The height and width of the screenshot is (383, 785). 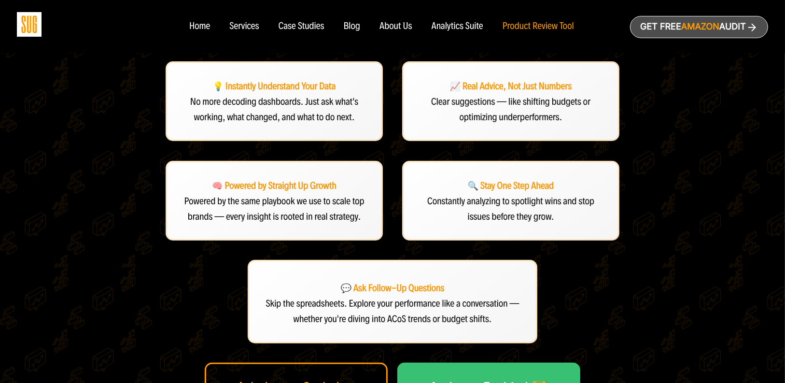 I want to click on span: Clear suggestions — like shifting budgets or optimizing underperformers., so click(x=511, y=110).